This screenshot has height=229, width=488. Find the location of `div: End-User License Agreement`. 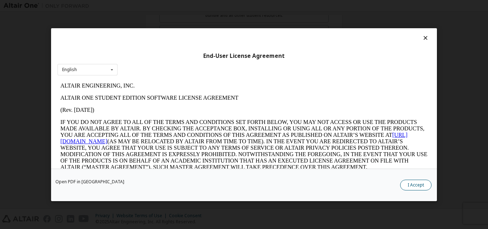

div: End-User License Agreement is located at coordinates (244, 56).